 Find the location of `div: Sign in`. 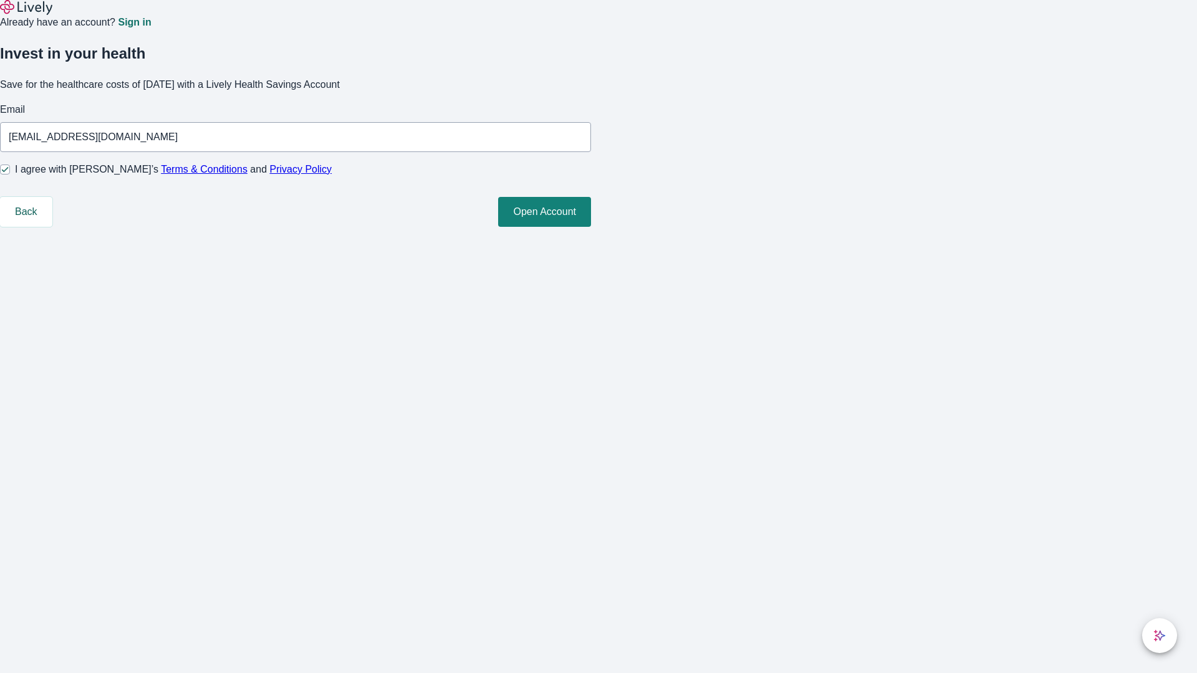

div: Sign in is located at coordinates (134, 22).